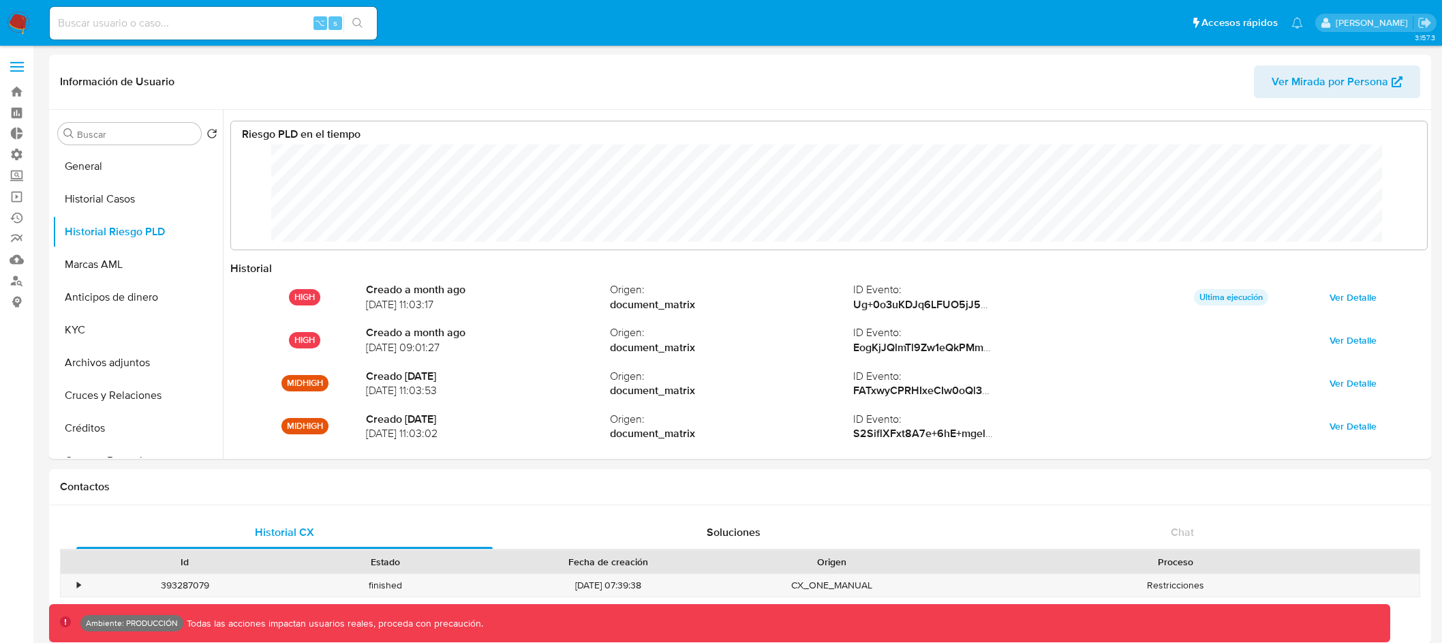 The image size is (1442, 643). I want to click on button: Créditos, so click(138, 428).